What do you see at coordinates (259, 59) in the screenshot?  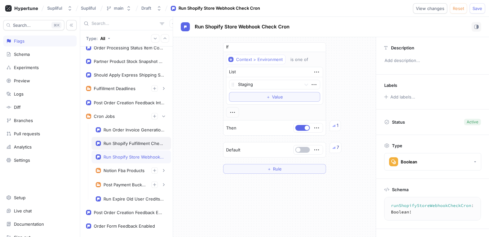 I see `div: Context > Environment` at bounding box center [259, 59].